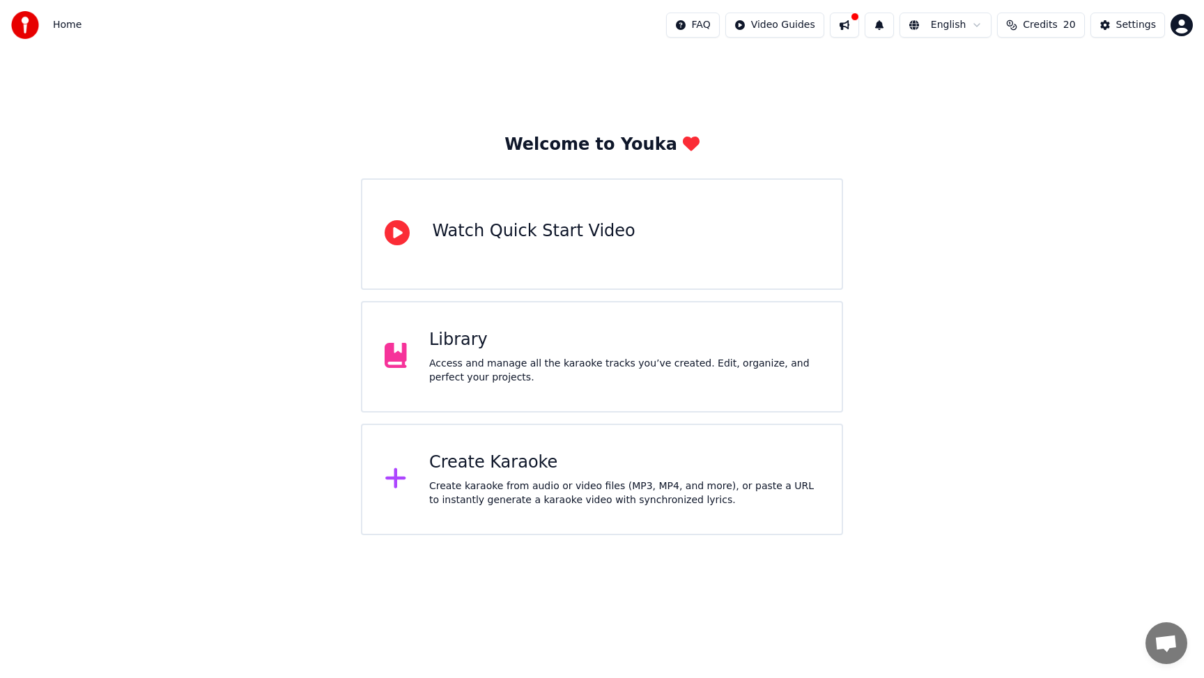 This screenshot has width=1204, height=678. Describe the element at coordinates (624, 493) in the screenshot. I see `div: Create karaoke from audio or video files (MP3, MP4, and more), or paste a URL to instantly genera...` at that location.